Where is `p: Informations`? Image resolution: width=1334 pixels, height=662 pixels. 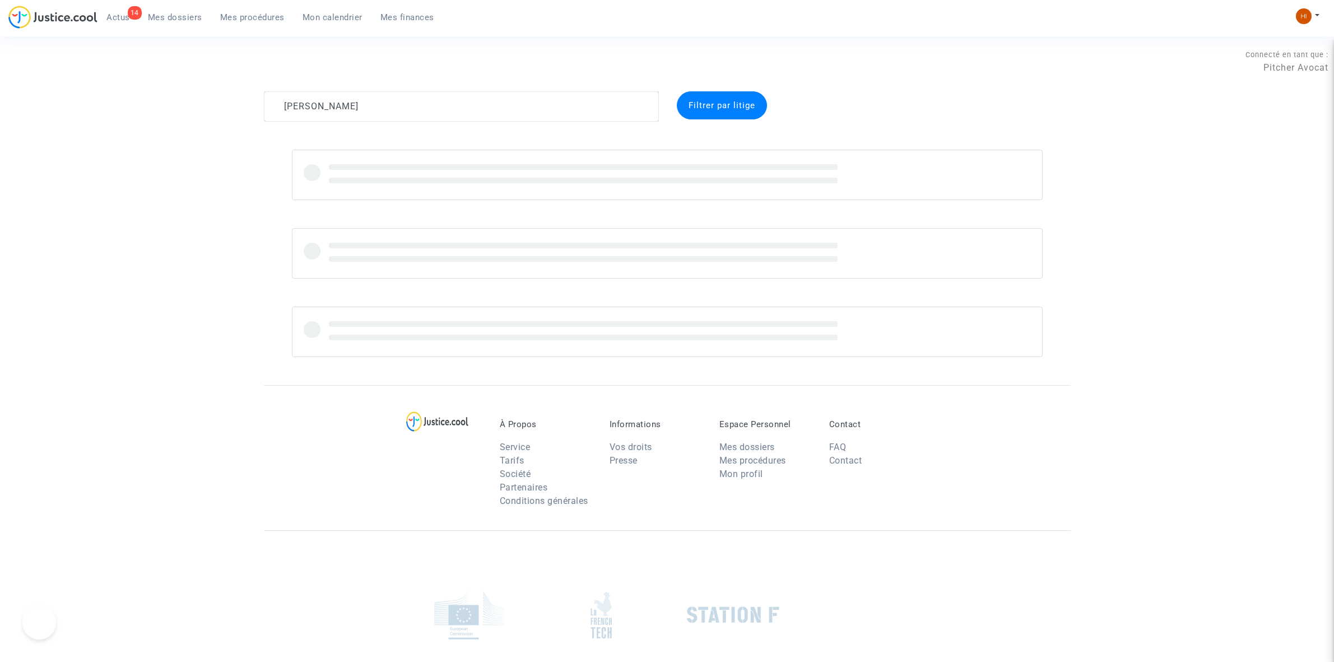 p: Informations is located at coordinates (656, 424).